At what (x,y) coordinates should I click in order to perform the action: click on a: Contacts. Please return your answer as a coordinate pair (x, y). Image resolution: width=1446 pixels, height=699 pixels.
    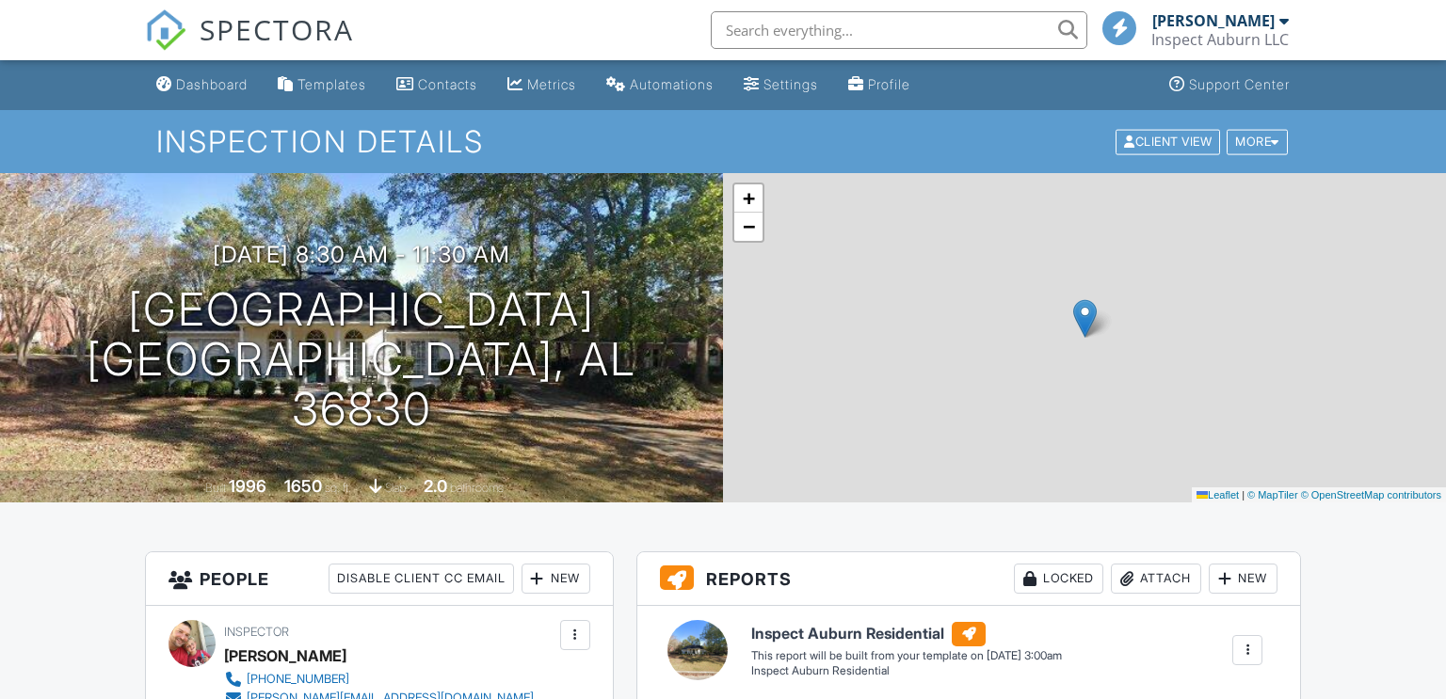
    Looking at the image, I should click on (437, 85).